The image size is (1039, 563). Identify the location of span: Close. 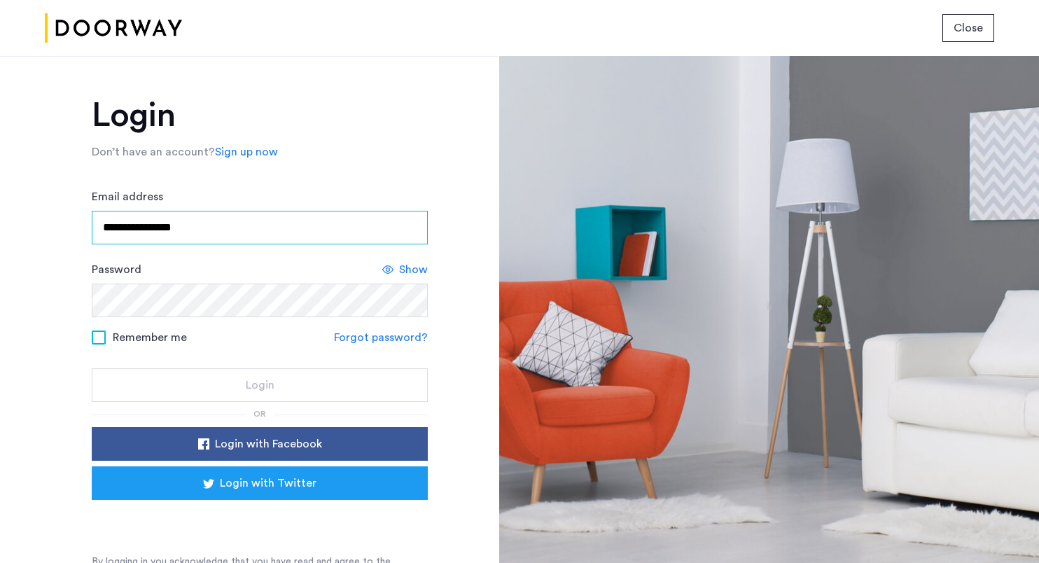
(969, 28).